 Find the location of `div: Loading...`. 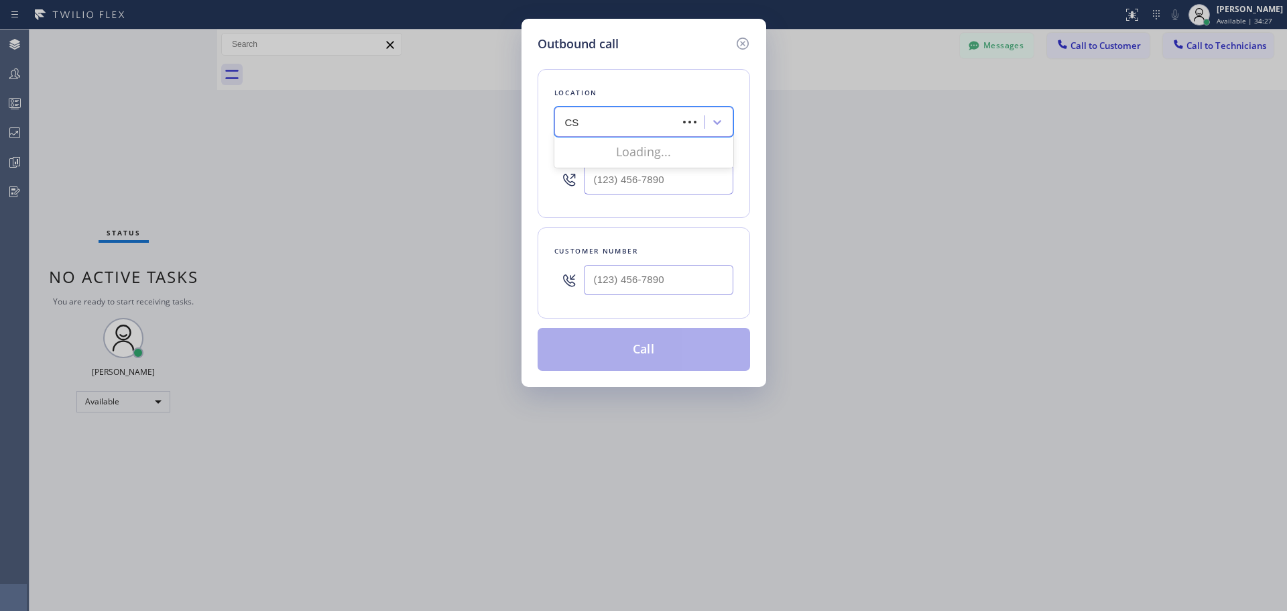

div: Loading... is located at coordinates (643, 151).